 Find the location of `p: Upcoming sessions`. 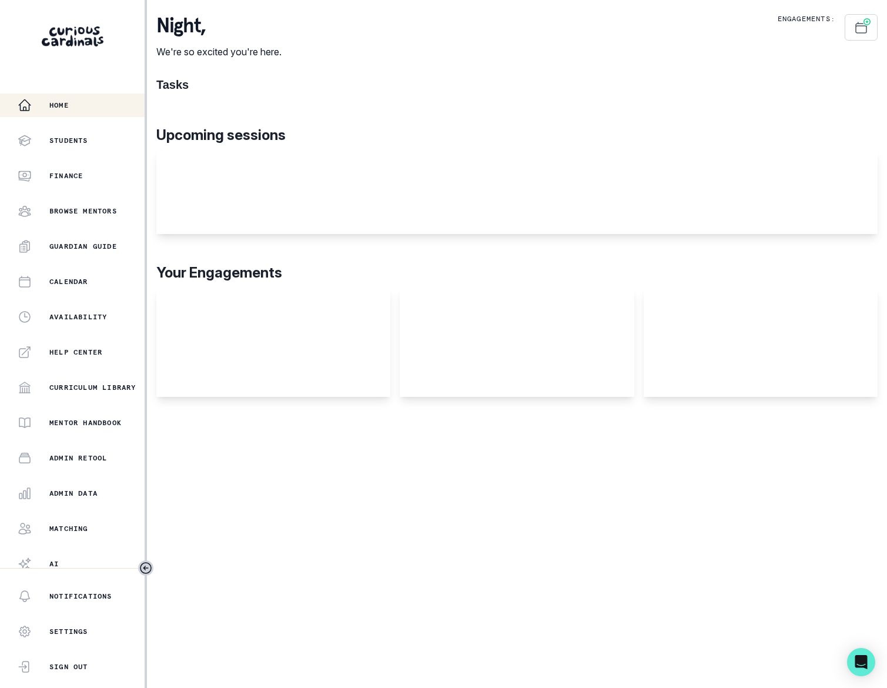

p: Upcoming sessions is located at coordinates (517, 135).